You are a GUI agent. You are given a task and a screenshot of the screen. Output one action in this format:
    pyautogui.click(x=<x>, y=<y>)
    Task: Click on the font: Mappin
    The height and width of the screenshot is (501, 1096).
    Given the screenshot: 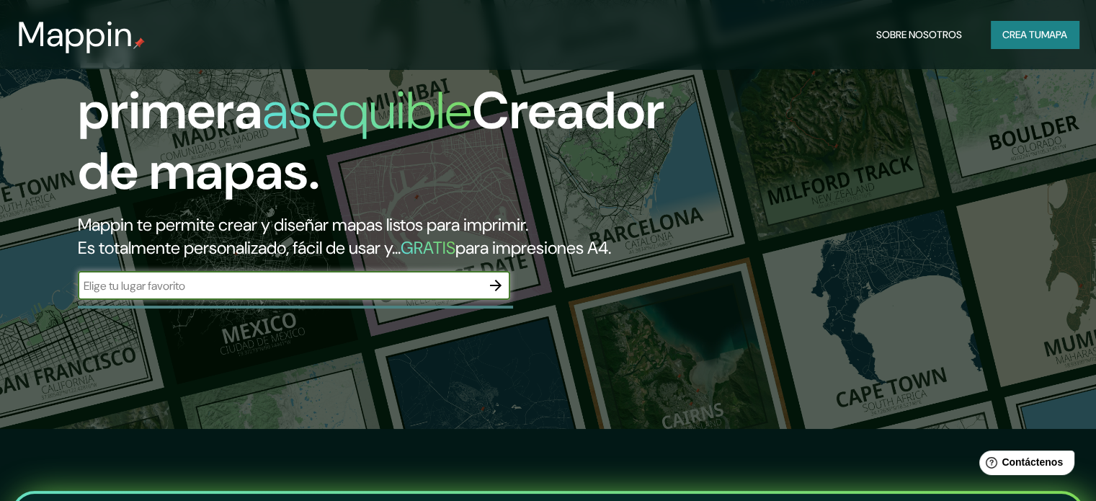 What is the action you would take?
    pyautogui.click(x=75, y=34)
    